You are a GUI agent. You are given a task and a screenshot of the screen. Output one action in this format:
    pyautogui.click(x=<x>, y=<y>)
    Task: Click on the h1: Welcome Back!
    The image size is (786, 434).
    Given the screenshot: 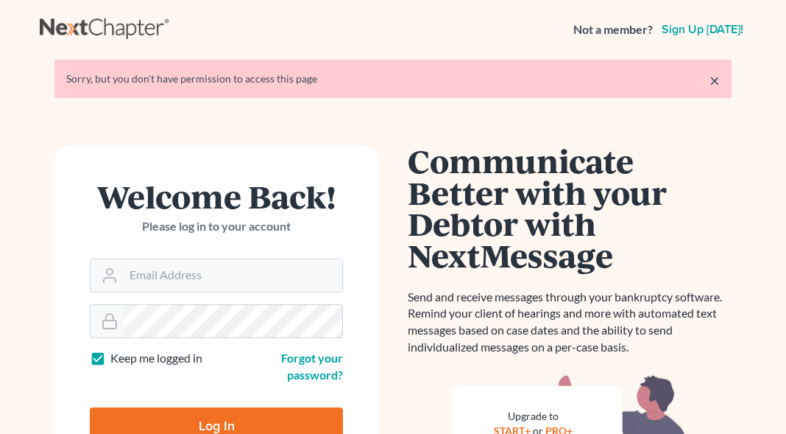 What is the action you would take?
    pyautogui.click(x=216, y=196)
    